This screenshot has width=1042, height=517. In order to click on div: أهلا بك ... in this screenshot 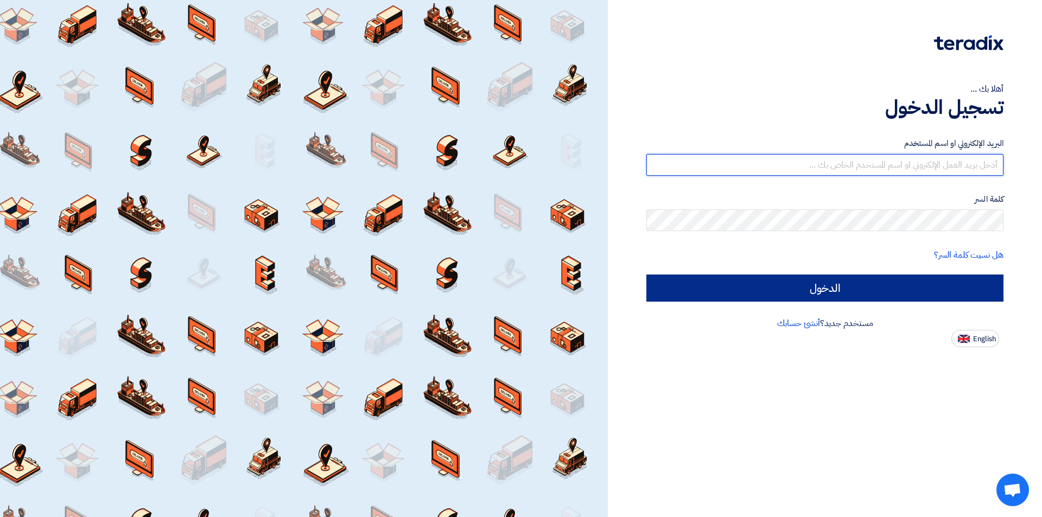, I will do `click(825, 89)`.